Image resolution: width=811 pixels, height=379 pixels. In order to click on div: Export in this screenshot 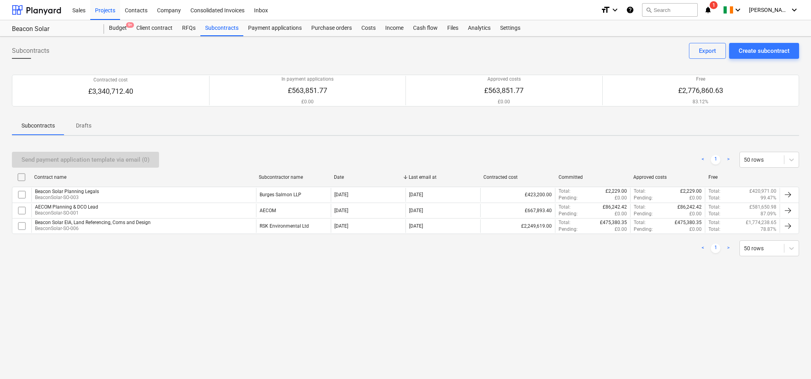, I will do `click(707, 51)`.